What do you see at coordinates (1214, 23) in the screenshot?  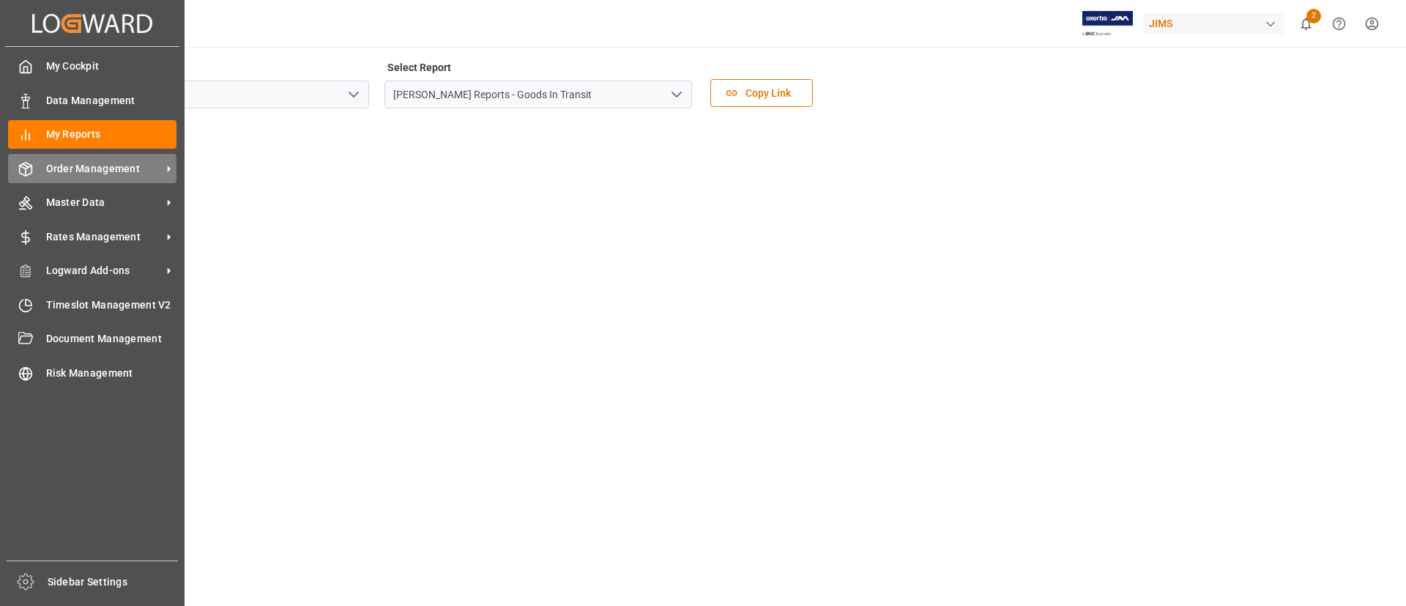 I see `div: JIMS` at bounding box center [1214, 23].